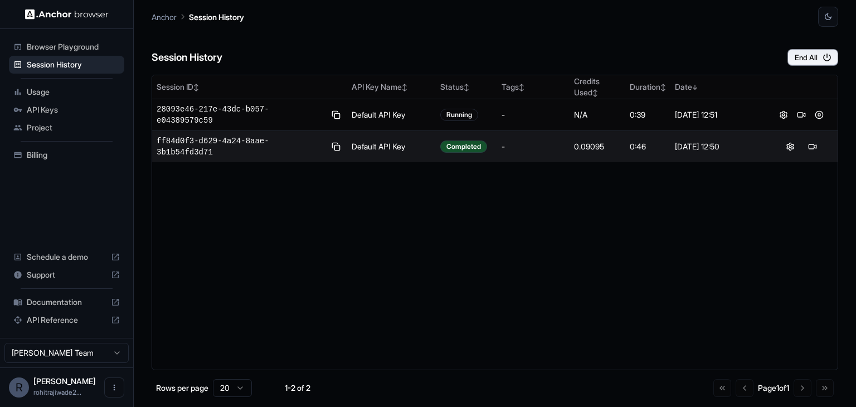 This screenshot has height=407, width=856. Describe the element at coordinates (19, 387) in the screenshot. I see `div: R` at that location.